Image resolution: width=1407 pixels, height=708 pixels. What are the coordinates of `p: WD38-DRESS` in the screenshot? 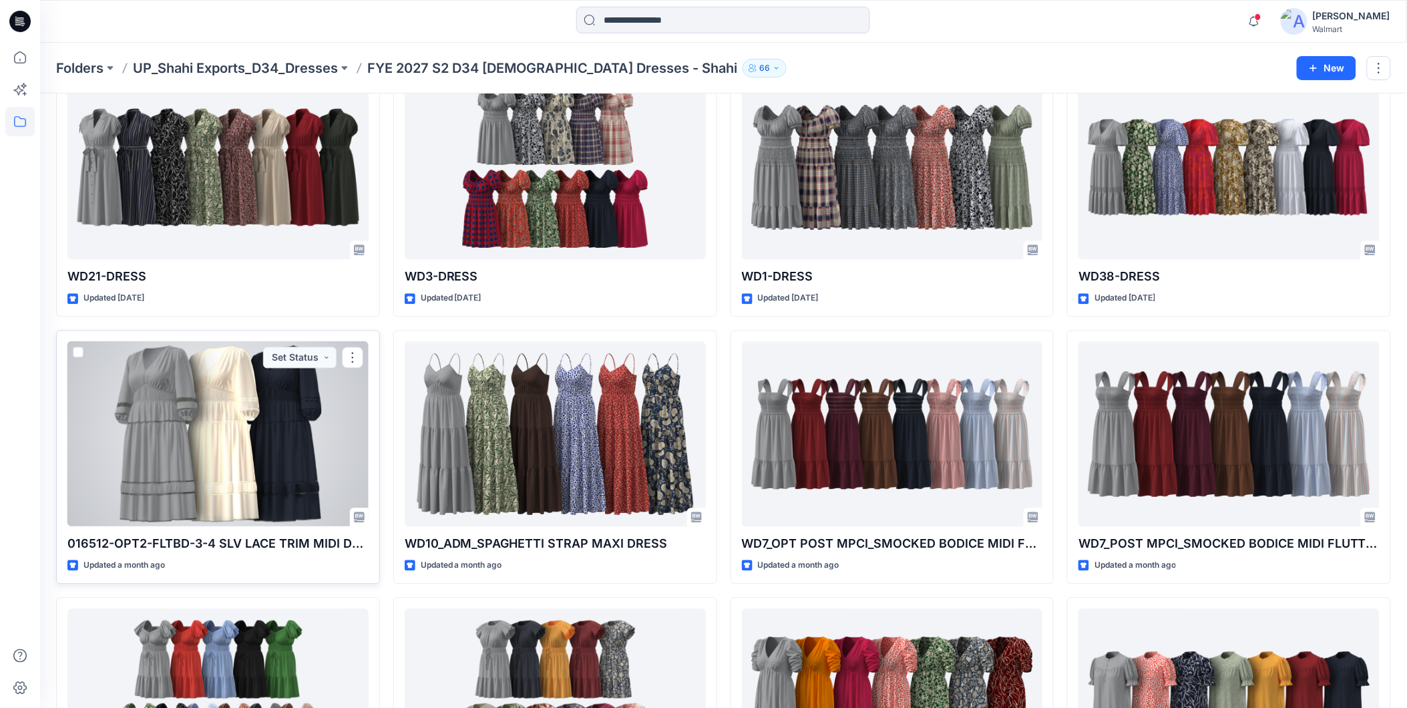 It's located at (1229, 277).